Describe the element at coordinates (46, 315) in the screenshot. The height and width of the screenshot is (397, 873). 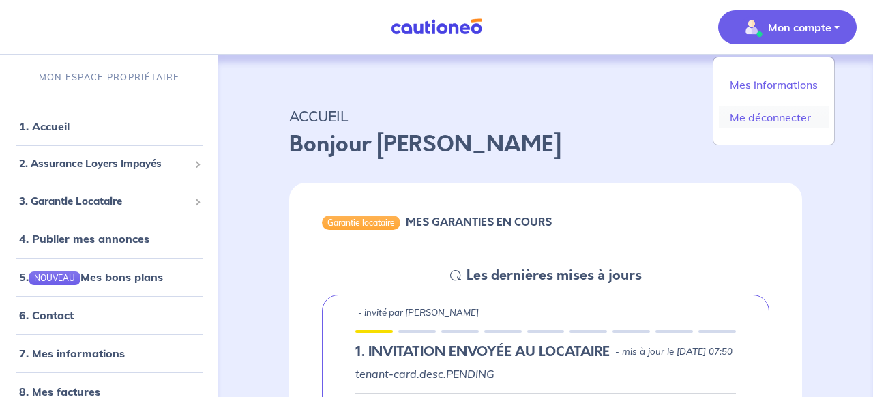
I see `a: 6. Contact` at that location.